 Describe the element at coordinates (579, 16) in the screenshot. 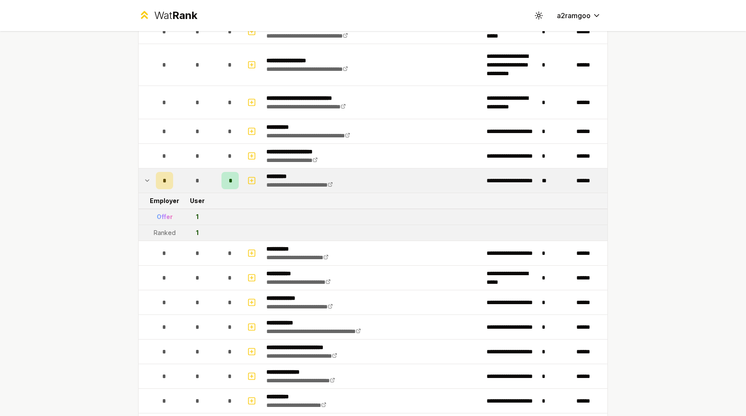

I see `button: a2ramgoo` at that location.